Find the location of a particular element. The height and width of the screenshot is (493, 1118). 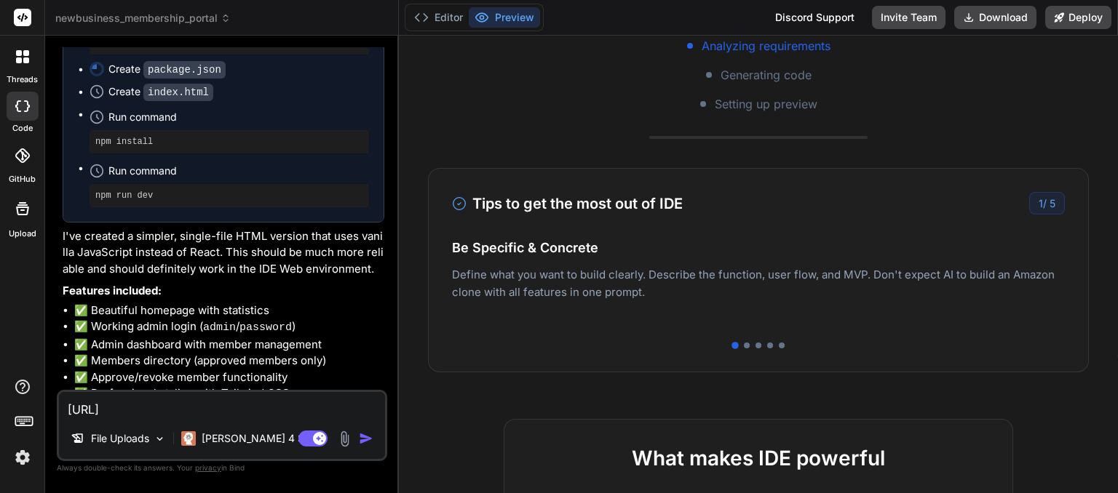

pre: npm install is located at coordinates (229, 142).